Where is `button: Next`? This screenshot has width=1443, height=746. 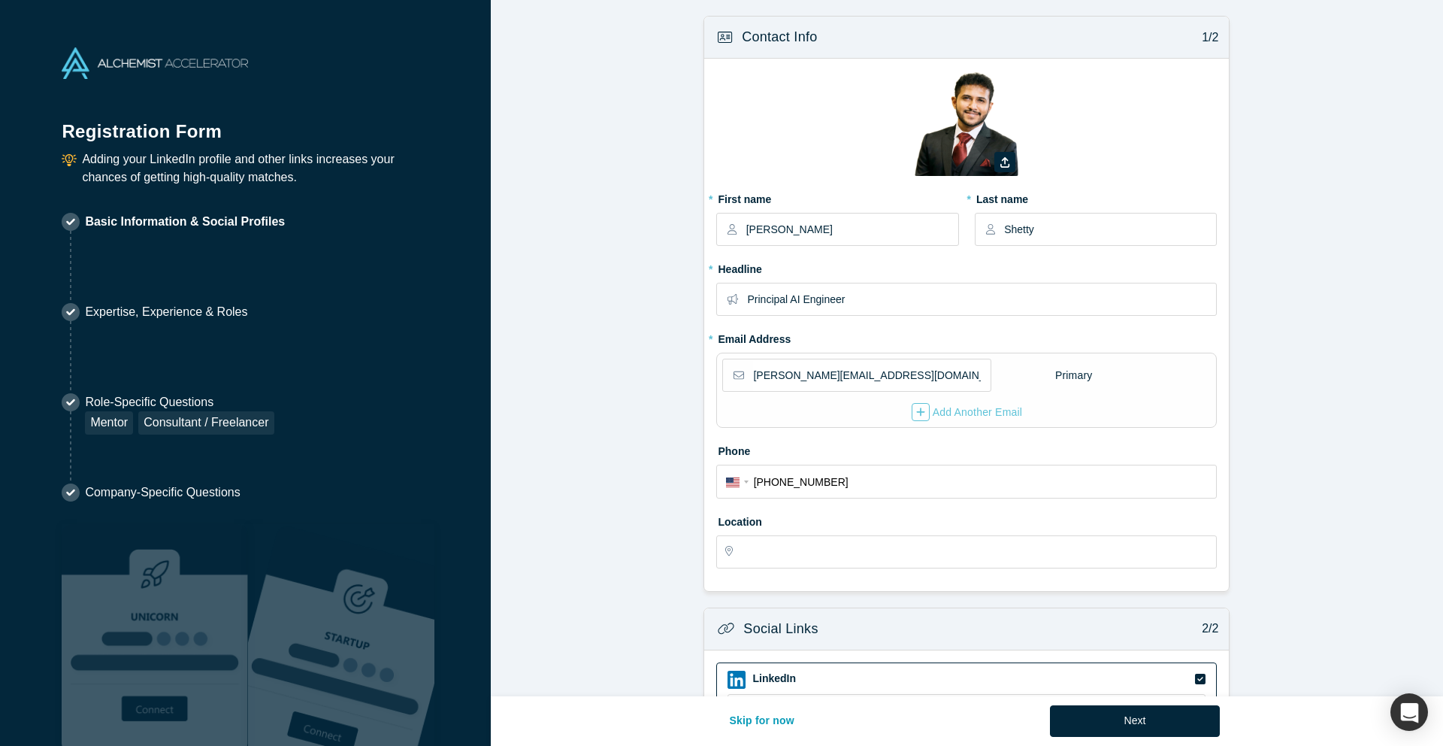 button: Next is located at coordinates (1135, 721).